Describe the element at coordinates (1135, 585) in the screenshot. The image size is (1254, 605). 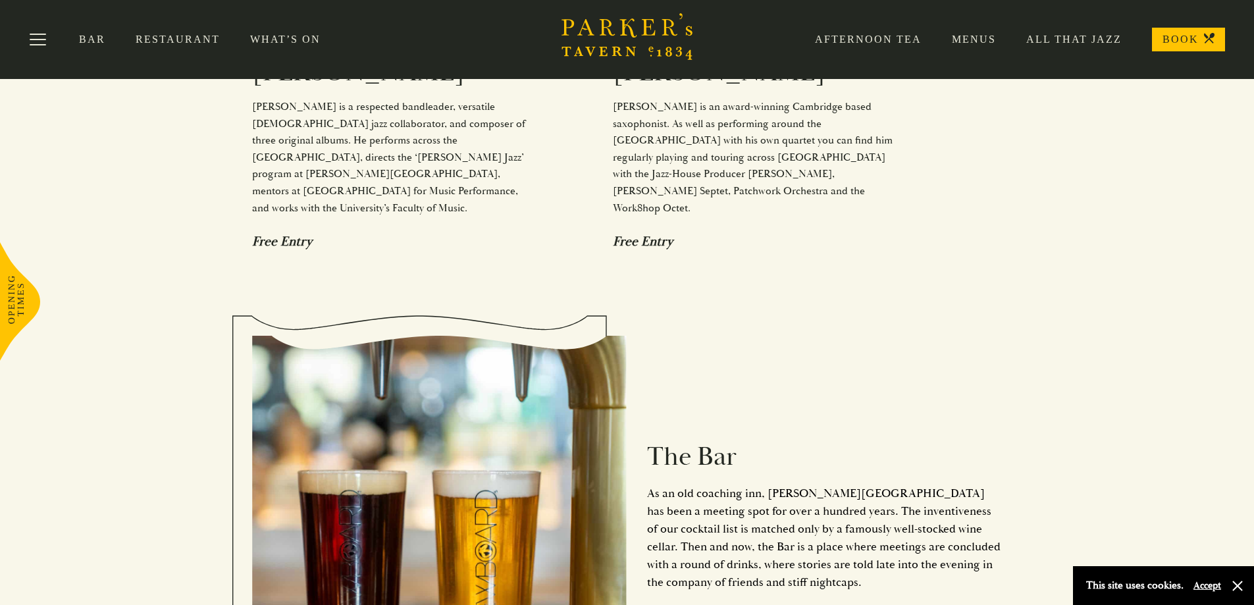
I see `p: This site uses cookies.` at that location.